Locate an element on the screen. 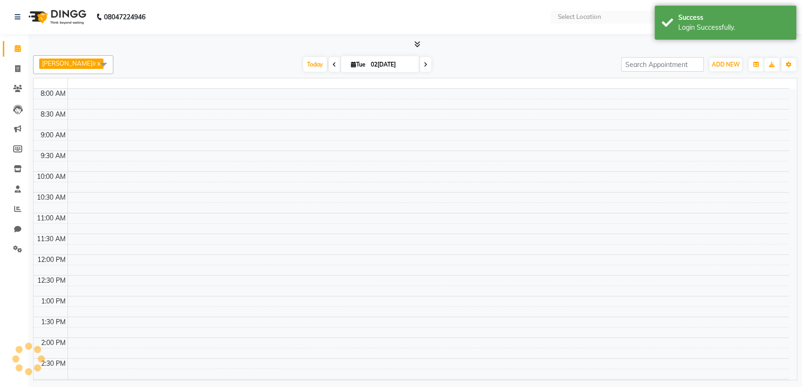  b: 08047224946 is located at coordinates (125, 17).